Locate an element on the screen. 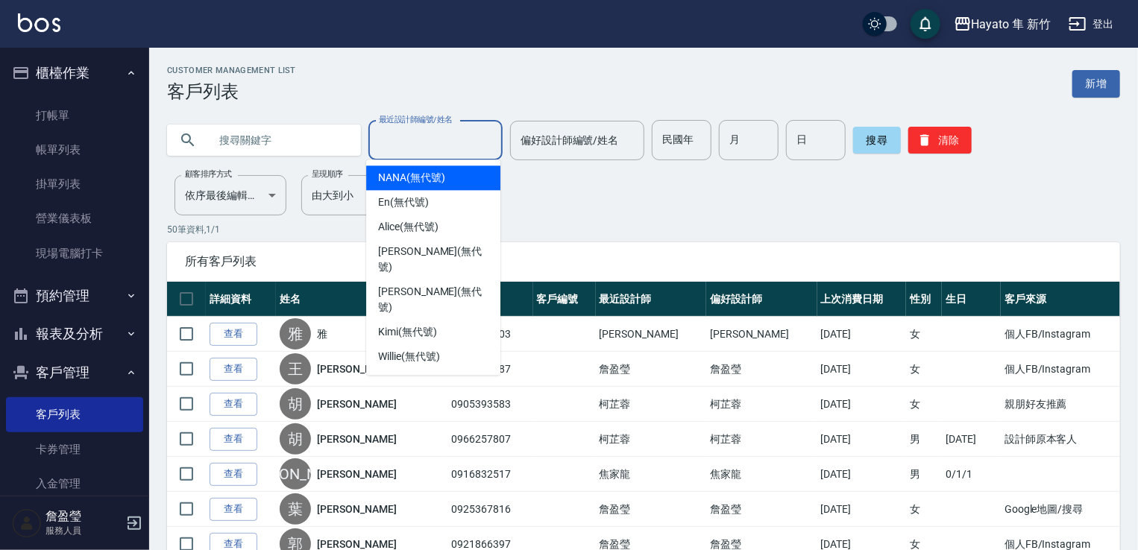 The width and height of the screenshot is (1138, 550). a: 卡券管理 is located at coordinates (75, 450).